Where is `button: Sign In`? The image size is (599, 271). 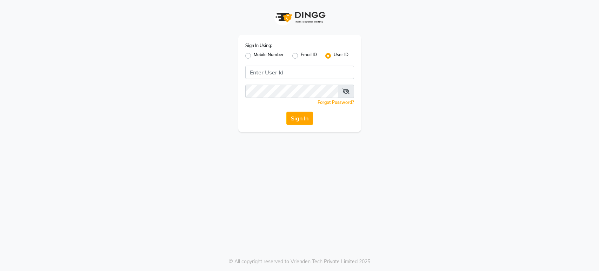 button: Sign In is located at coordinates (300, 118).